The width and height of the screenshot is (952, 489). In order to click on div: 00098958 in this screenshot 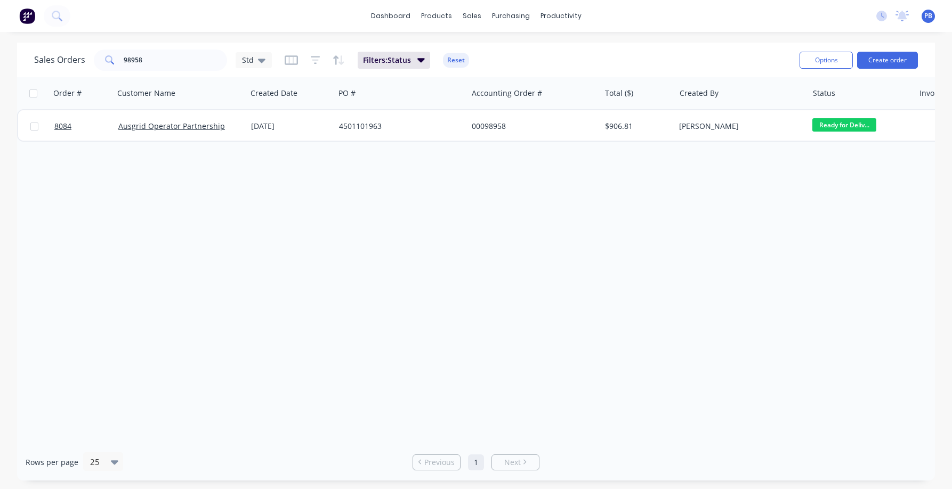, I will do `click(531, 126)`.